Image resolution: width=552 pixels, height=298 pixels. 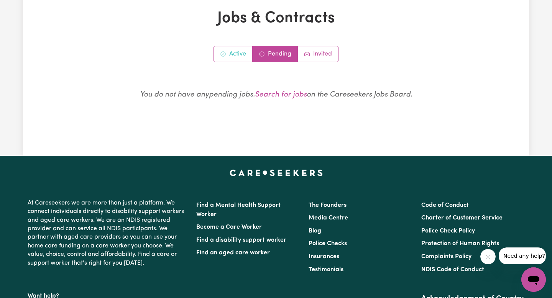 What do you see at coordinates (315, 231) in the screenshot?
I see `a: Blog` at bounding box center [315, 231].